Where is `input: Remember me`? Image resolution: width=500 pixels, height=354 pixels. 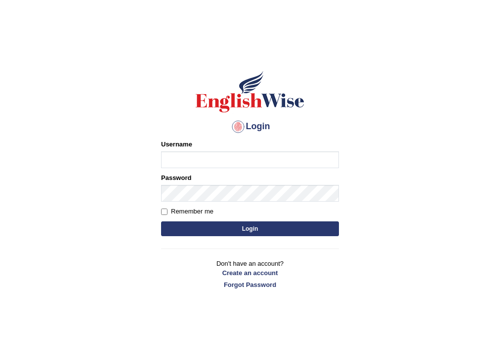 input: Remember me is located at coordinates (164, 212).